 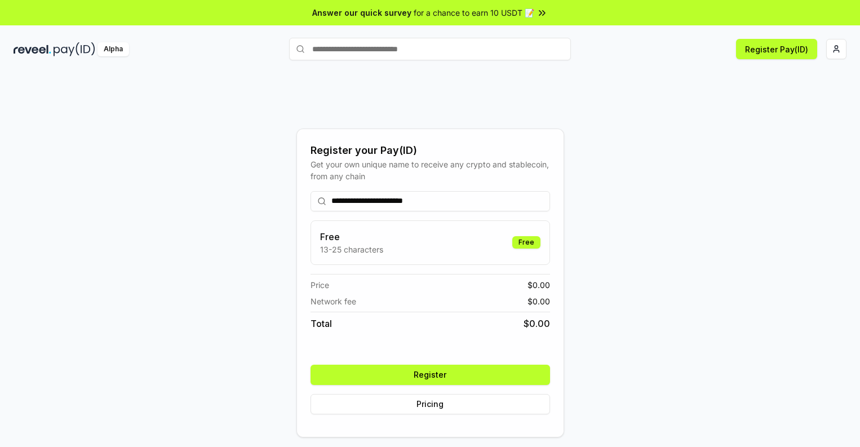 I want to click on span: Answer our quick survey, so click(x=362, y=12).